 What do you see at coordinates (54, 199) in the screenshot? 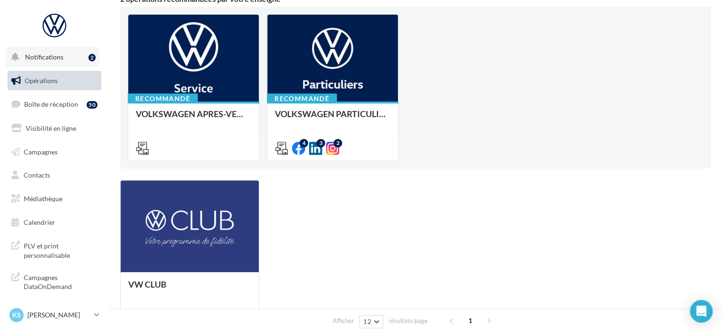
I see `a: Médiathèque` at bounding box center [54, 199].